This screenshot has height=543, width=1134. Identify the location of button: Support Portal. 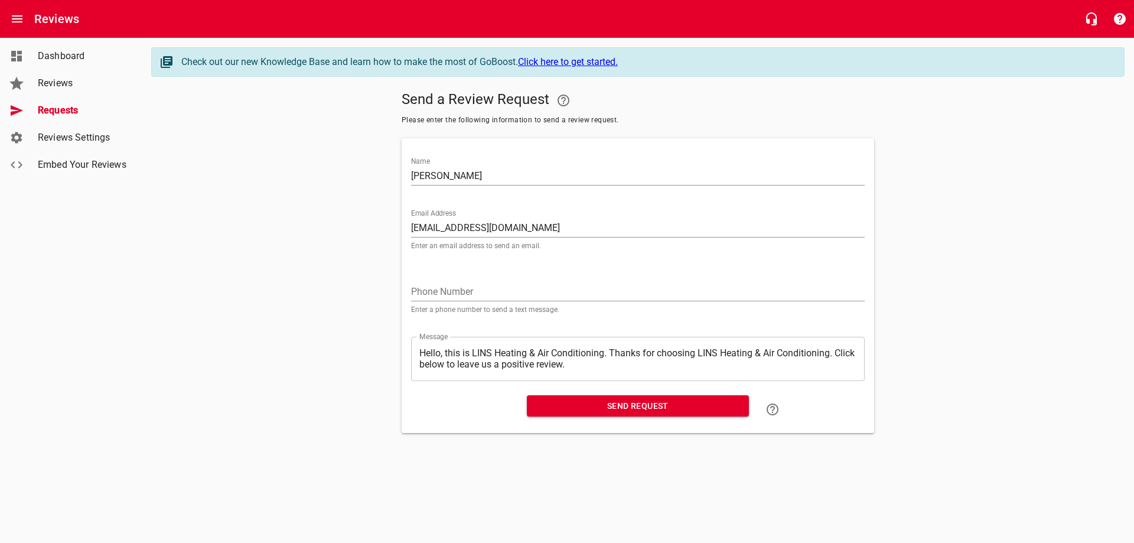
(1120, 19).